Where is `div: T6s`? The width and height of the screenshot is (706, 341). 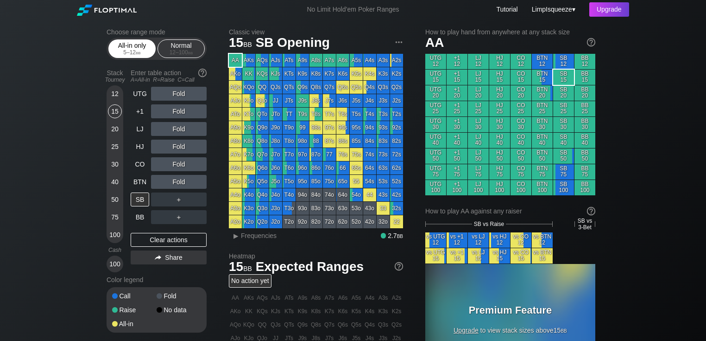
div: T6s is located at coordinates (343, 114).